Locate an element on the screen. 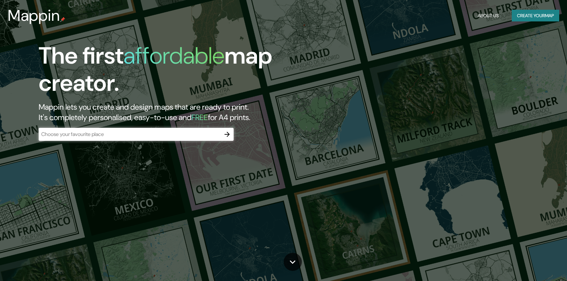  img: mappin-pin is located at coordinates (63, 19).